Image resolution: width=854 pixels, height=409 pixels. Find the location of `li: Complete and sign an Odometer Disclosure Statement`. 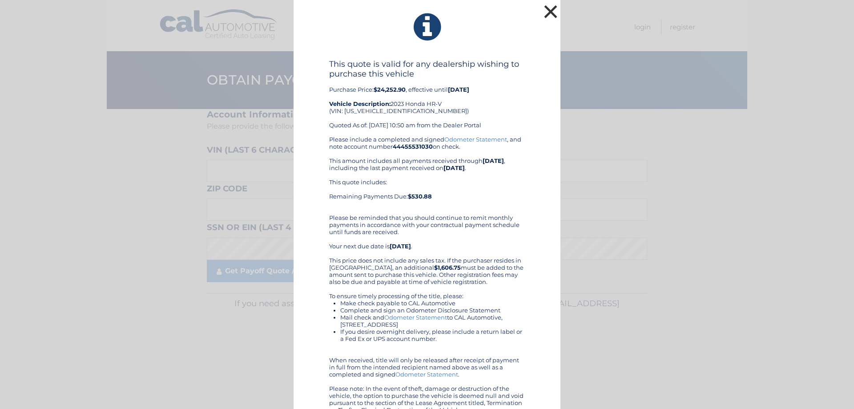

li: Complete and sign an Odometer Disclosure Statement is located at coordinates (432, 310).